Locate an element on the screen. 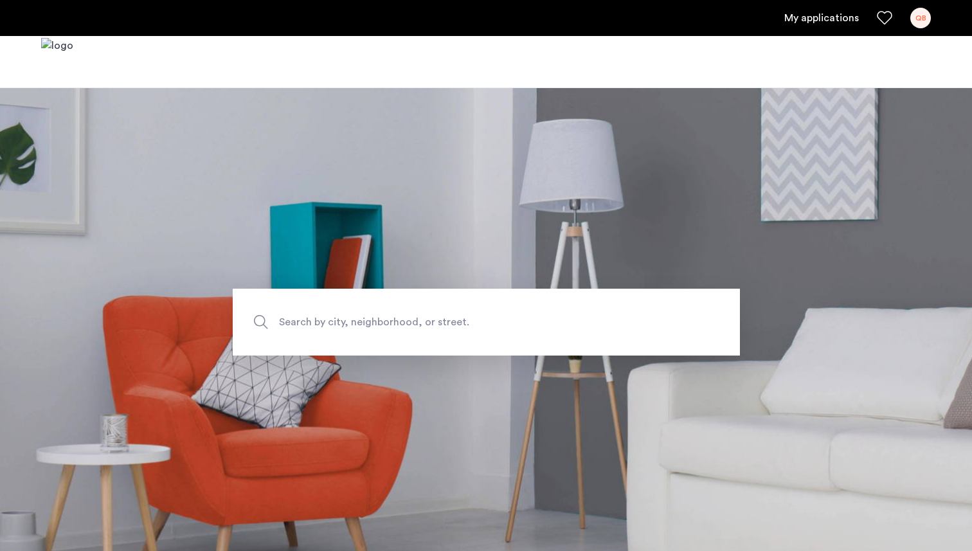 The image size is (972, 551). a: My application is located at coordinates (821, 18).